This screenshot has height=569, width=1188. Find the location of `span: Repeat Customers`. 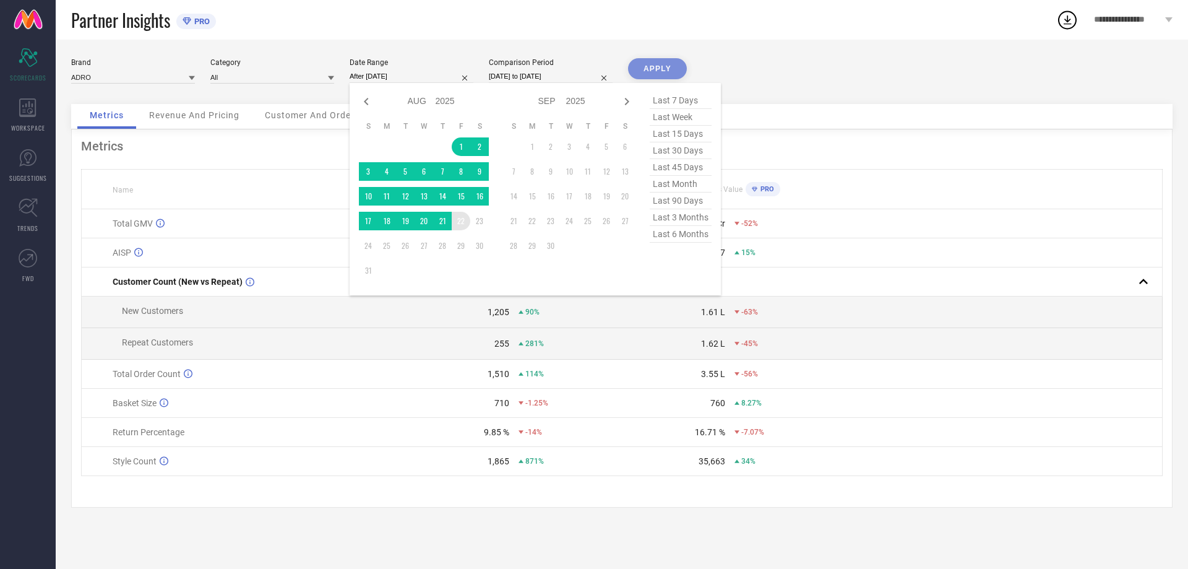

span: Repeat Customers is located at coordinates (157, 342).